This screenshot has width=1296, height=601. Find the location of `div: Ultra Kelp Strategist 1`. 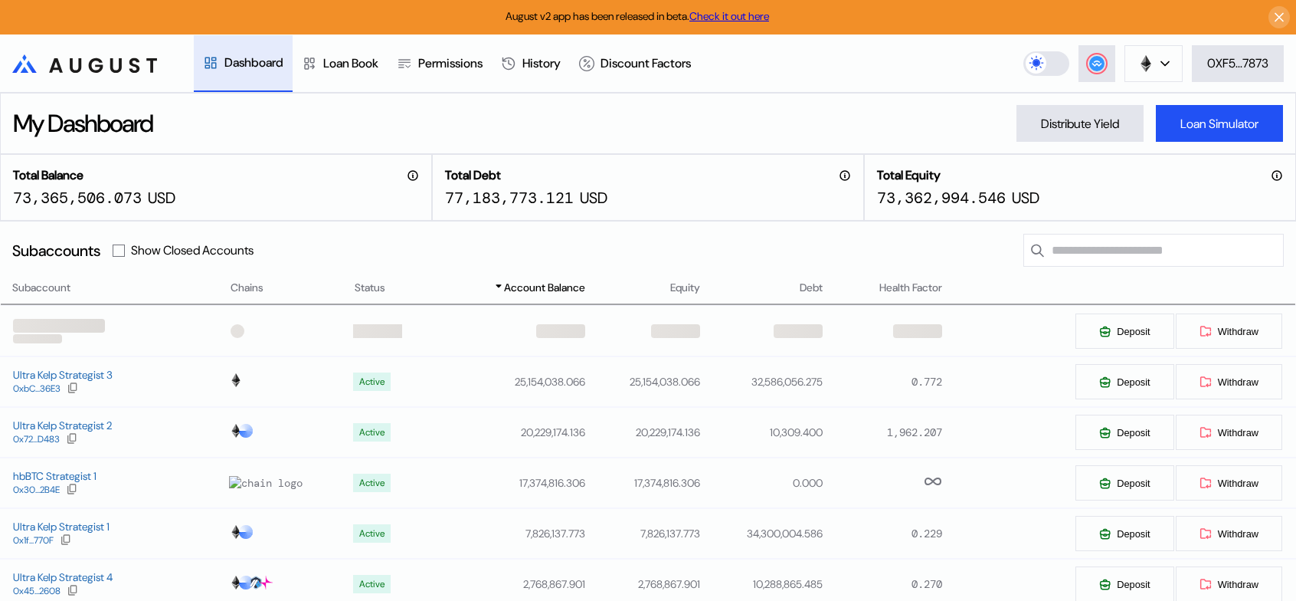

div: Ultra Kelp Strategist 1 is located at coordinates (61, 526).